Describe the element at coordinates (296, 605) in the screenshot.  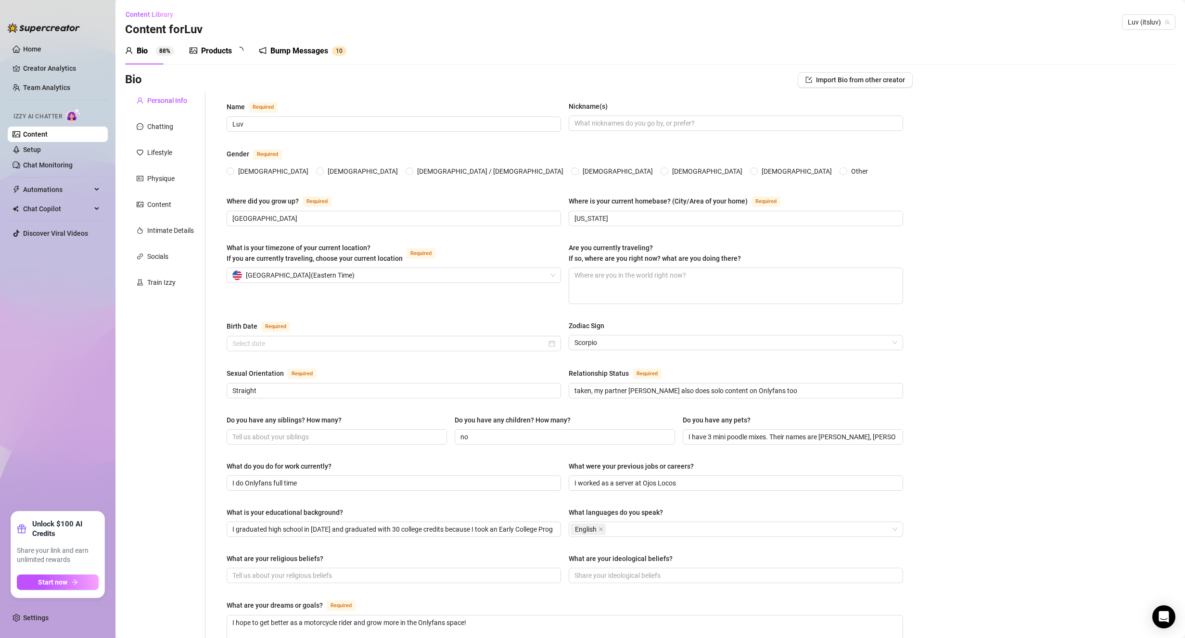
I see `label: What are your dreams or goals?` at that location.